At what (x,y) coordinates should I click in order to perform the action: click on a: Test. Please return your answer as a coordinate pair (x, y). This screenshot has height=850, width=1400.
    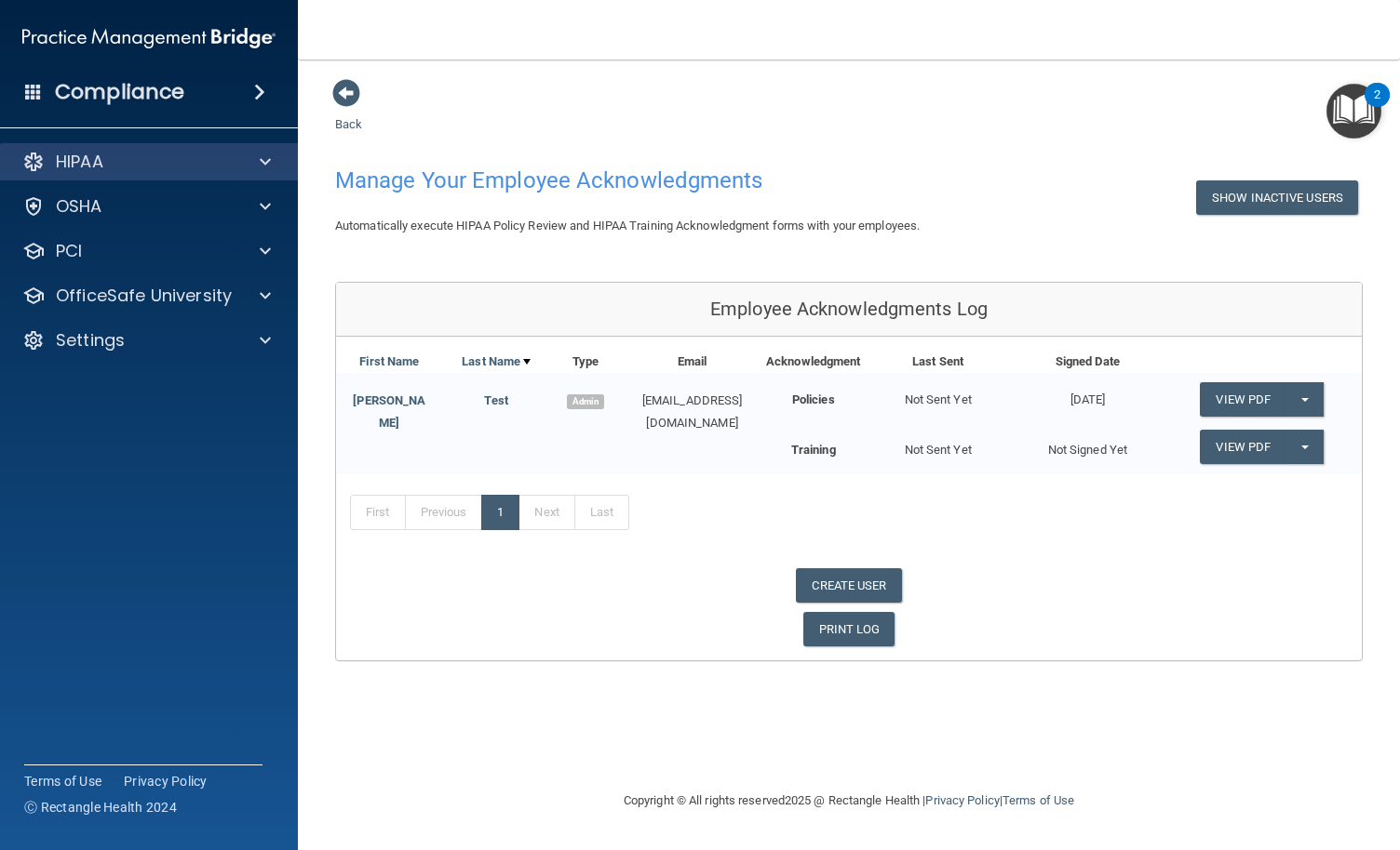
    Looking at the image, I should click on (496, 400).